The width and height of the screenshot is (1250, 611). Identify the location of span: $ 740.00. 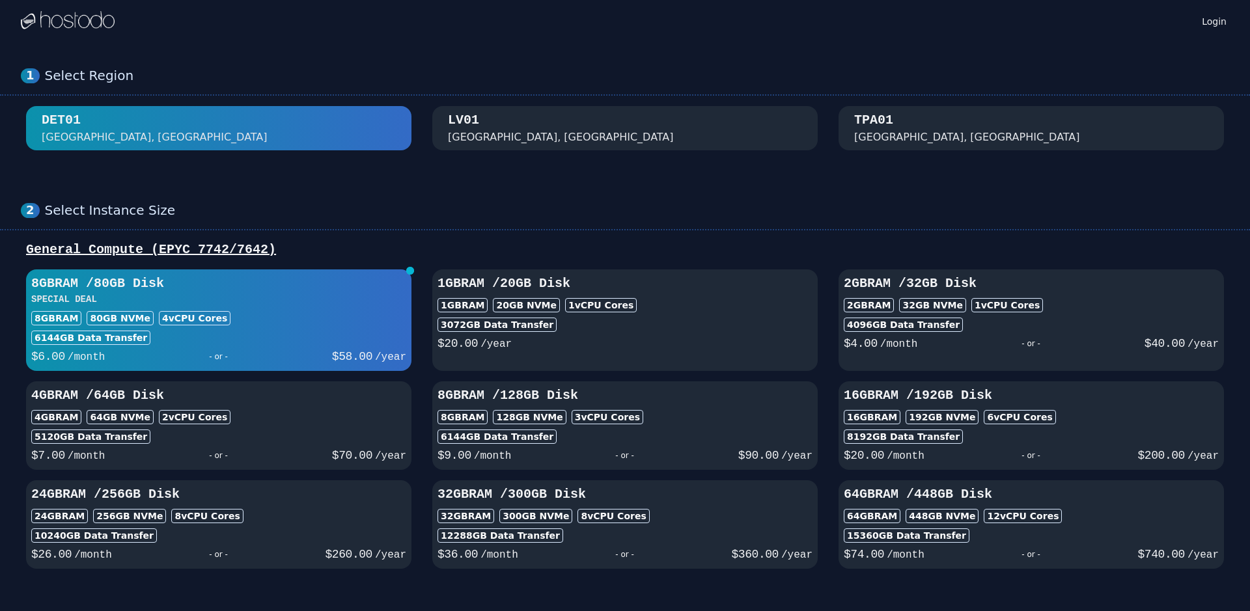
(1161, 555).